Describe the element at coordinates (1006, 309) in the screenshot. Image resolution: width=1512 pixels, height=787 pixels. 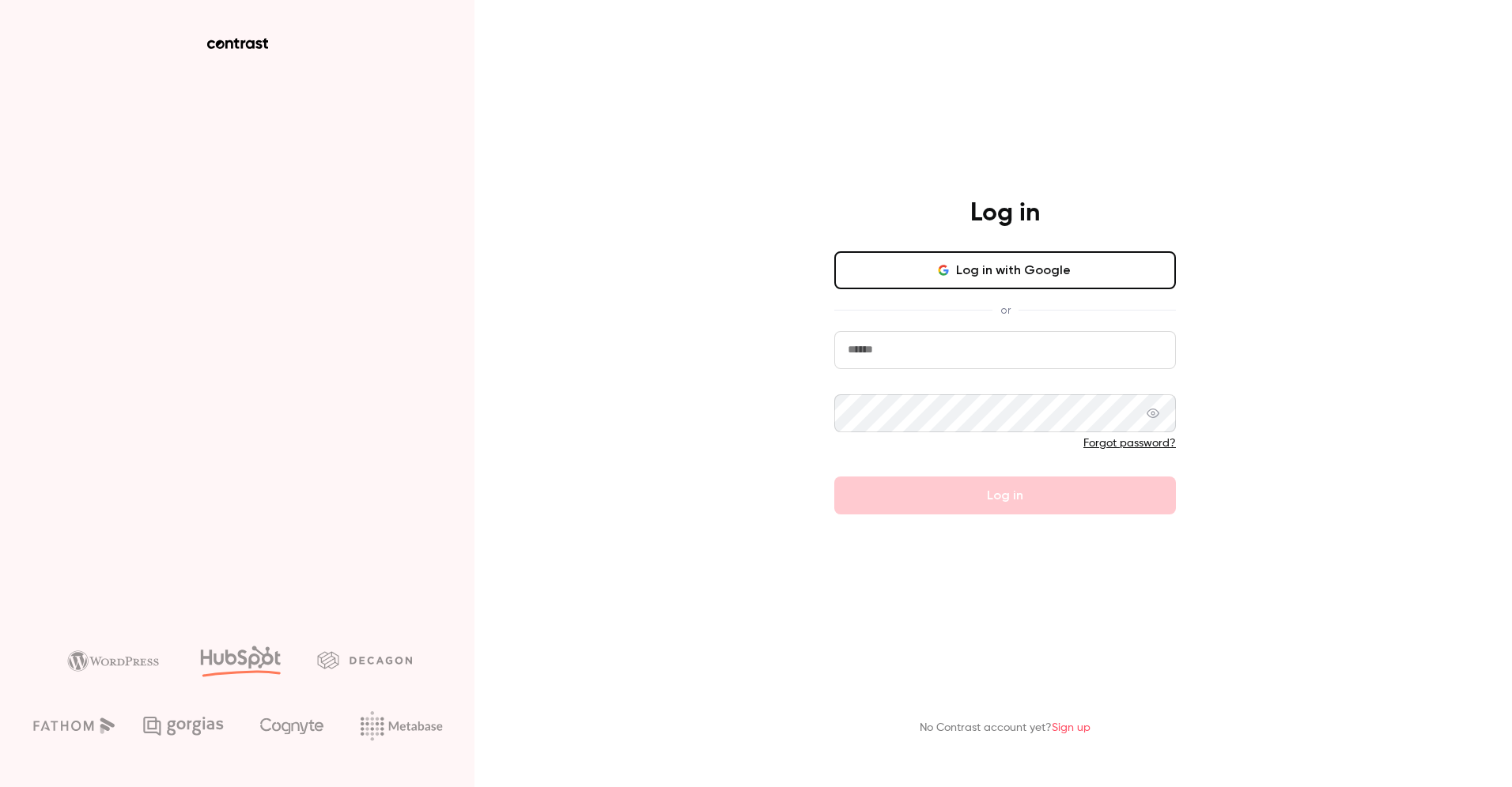
I see `span: or` at that location.